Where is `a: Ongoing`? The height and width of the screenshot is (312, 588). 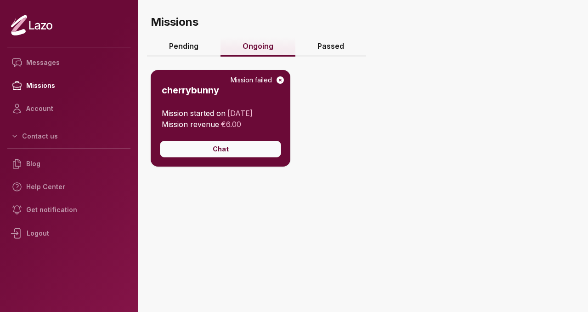 a: Ongoing is located at coordinates (258, 46).